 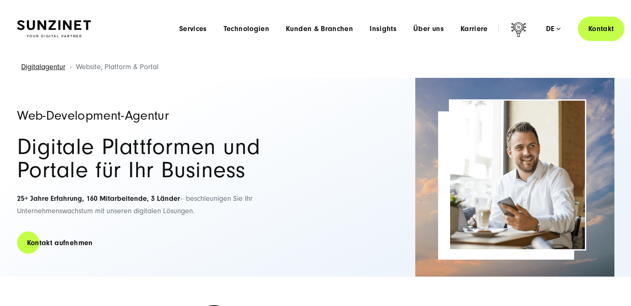 I want to click on div: de, so click(x=553, y=29).